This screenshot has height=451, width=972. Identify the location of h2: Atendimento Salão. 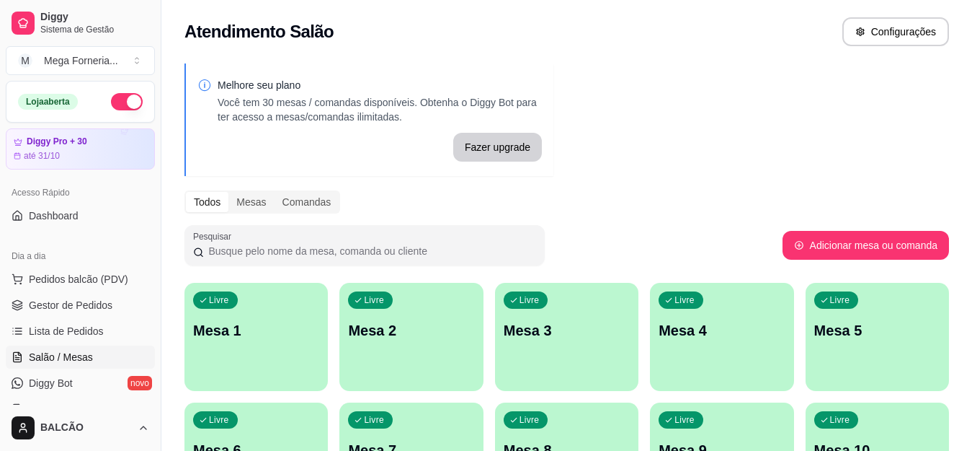
(259, 32).